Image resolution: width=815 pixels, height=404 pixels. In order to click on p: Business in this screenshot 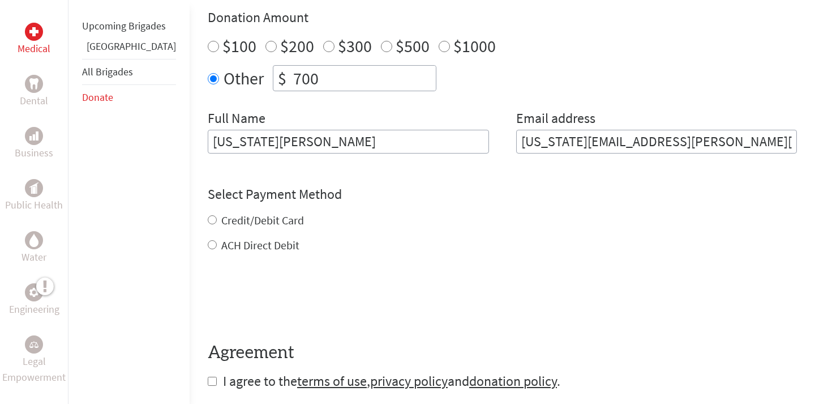, I will do `click(34, 153)`.